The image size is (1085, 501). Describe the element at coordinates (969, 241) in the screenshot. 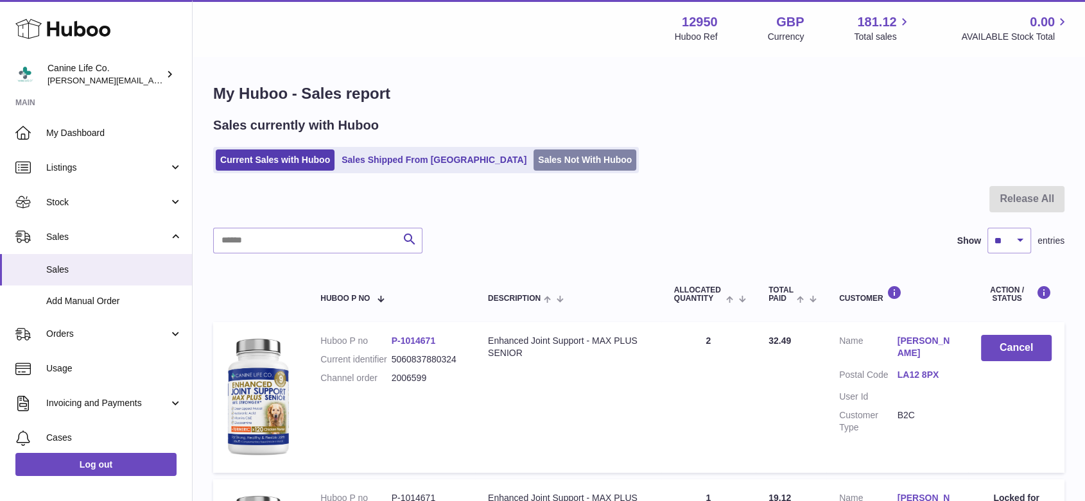

I see `label: Show` at that location.